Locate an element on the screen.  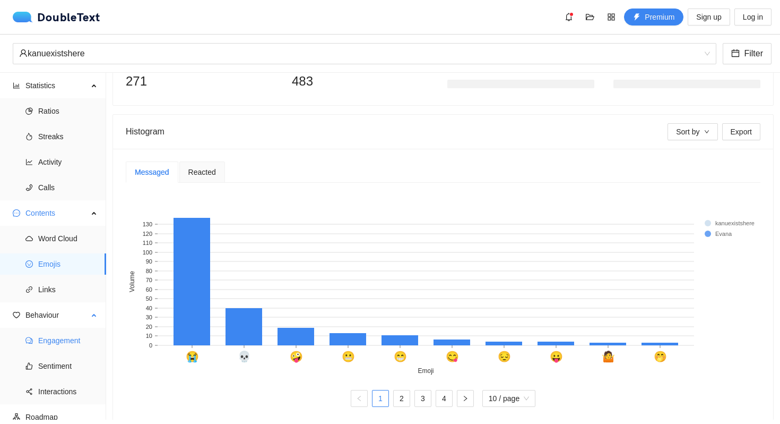
button: thunderboltPremium is located at coordinates (654, 17).